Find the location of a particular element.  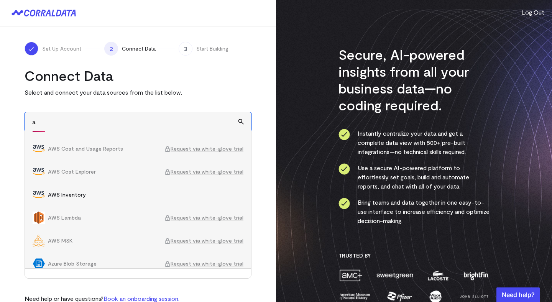

span: Azure Blob Storage is located at coordinates (106, 264).